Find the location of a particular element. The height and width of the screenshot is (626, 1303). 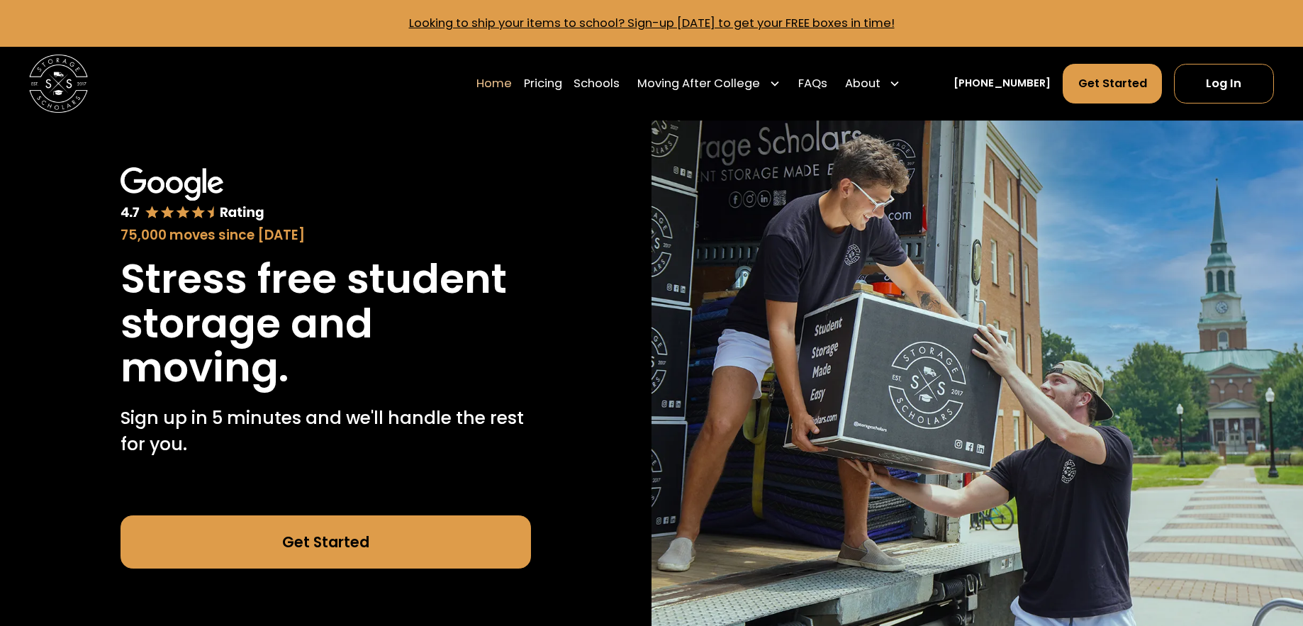

a: Home is located at coordinates (494, 84).